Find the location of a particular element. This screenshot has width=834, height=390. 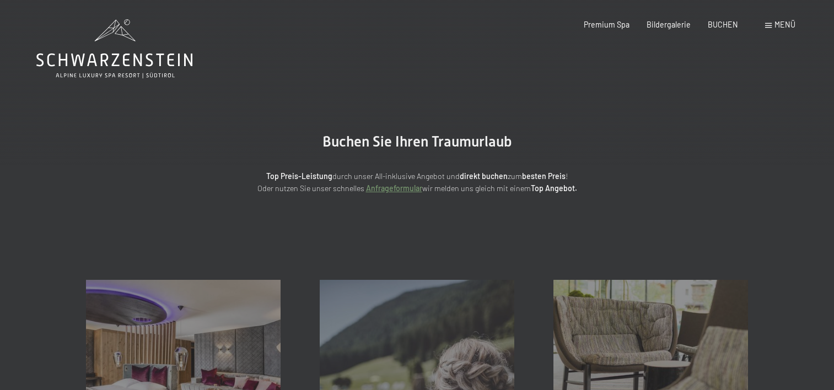

span: Bildergalerie is located at coordinates (669, 24).